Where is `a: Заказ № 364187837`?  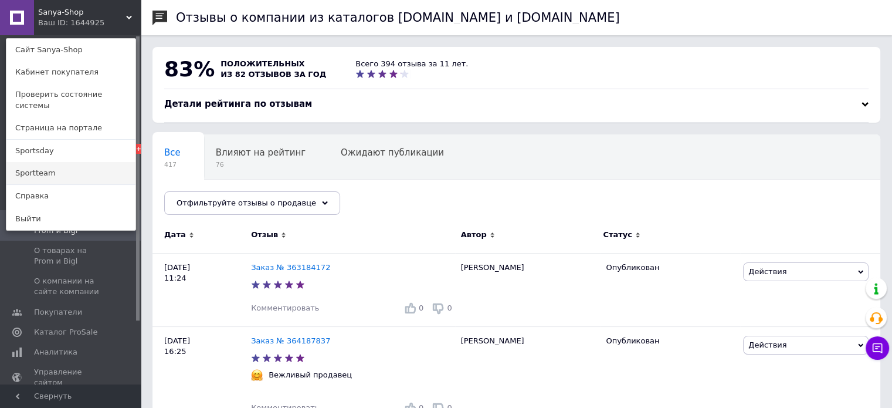
a: Заказ № 364187837 is located at coordinates (290, 340).